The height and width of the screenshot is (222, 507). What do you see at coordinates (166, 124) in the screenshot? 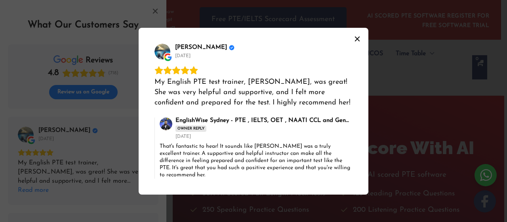
I see `img: EnglishWise Sydney - PTE , IELTS, OET , NAATI CCL and General English coaching and classes in Sydney` at bounding box center [166, 124].